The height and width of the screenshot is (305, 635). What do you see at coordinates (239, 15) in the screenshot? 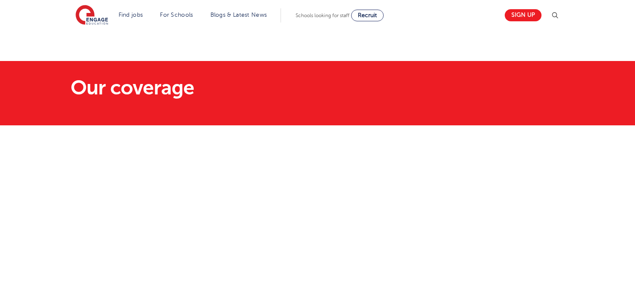
I see `a: Blogs & Latest News` at bounding box center [239, 15].